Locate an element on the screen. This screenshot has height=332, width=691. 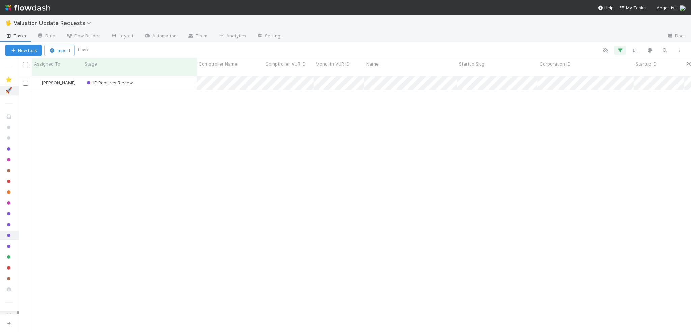
a: Data is located at coordinates (46, 36).